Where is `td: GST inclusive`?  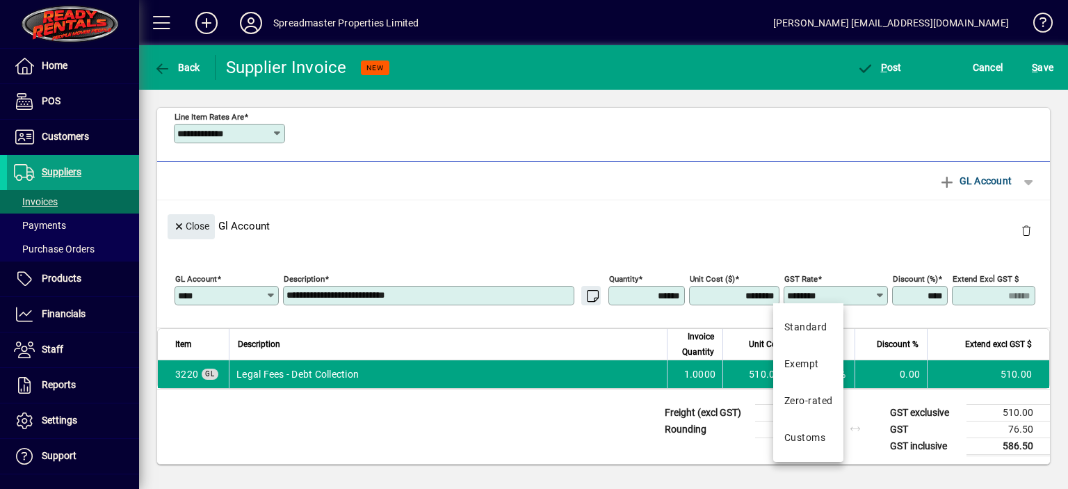
td: GST inclusive is located at coordinates (924, 446).